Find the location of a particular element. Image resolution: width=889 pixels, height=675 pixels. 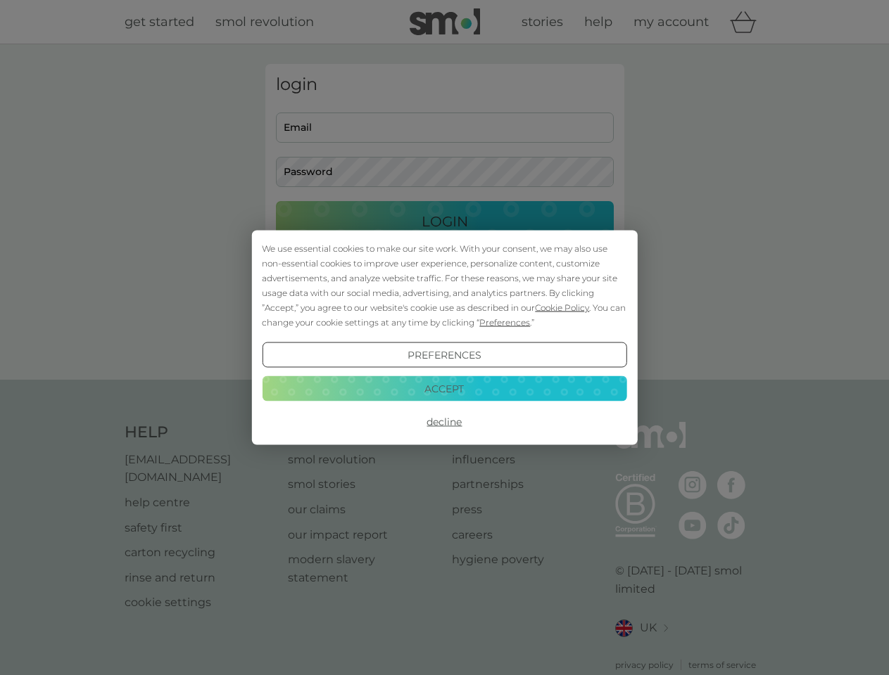

button: Decline is located at coordinates (444, 422).